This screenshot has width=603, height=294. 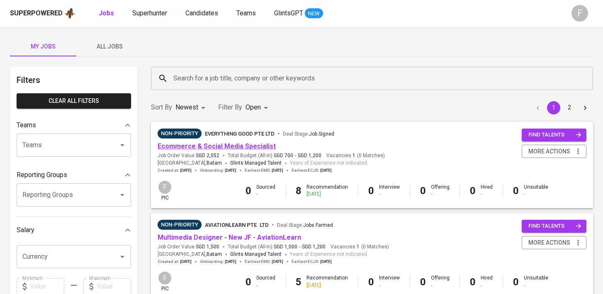 I want to click on button: Clear All filters, so click(x=74, y=101).